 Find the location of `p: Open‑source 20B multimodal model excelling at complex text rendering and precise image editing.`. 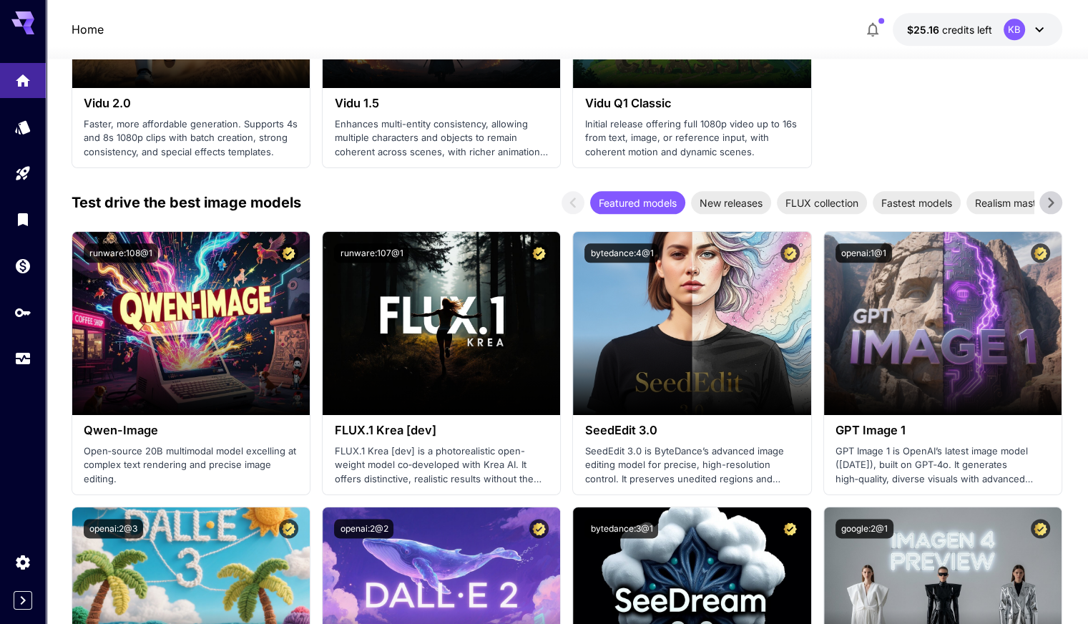

p: Open‑source 20B multimodal model excelling at complex text rendering and precise image editing. is located at coordinates (191, 465).